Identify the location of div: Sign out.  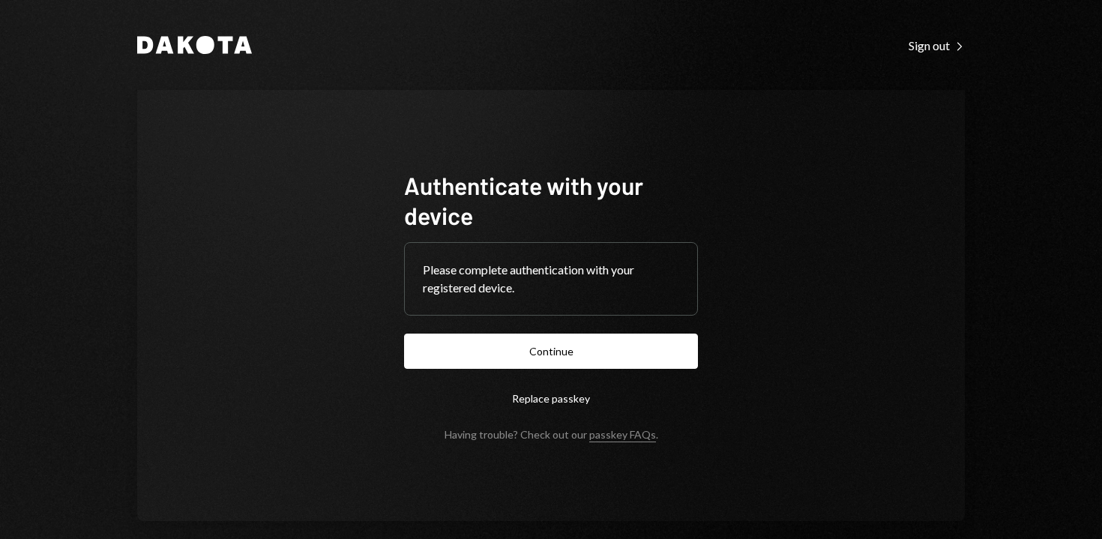
(936, 46).